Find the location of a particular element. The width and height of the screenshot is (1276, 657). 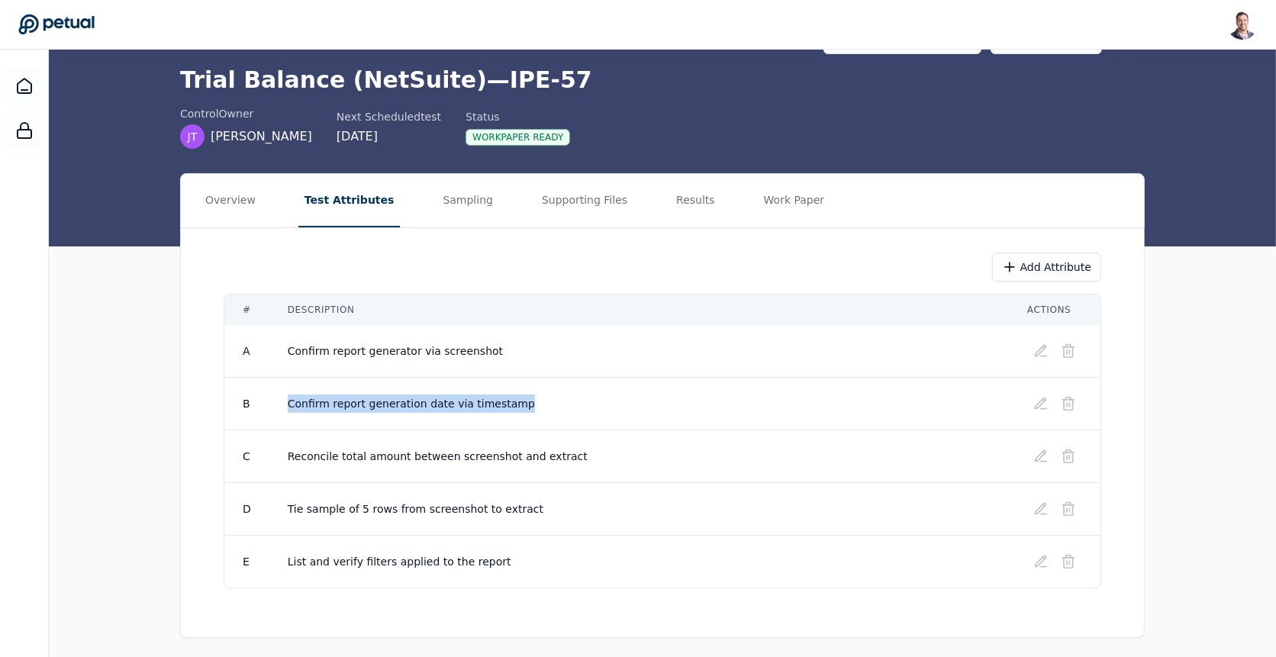

button: Supporting Files is located at coordinates (584, 201).